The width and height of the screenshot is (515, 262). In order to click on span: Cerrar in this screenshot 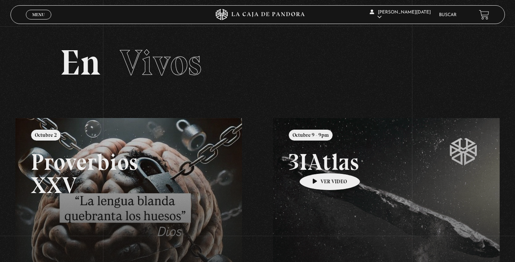, I will do `click(38, 21)`.